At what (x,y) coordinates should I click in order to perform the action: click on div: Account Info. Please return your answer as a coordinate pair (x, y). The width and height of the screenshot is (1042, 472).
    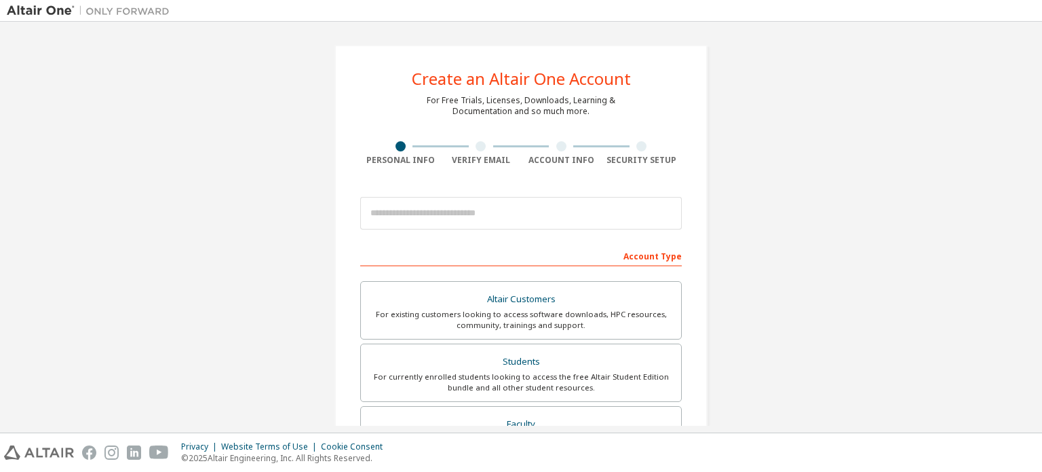
    Looking at the image, I should click on (561, 160).